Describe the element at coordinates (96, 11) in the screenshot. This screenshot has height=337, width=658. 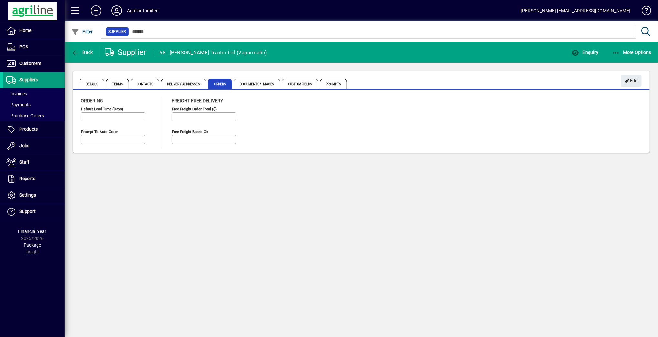
I see `button: Add` at that location.